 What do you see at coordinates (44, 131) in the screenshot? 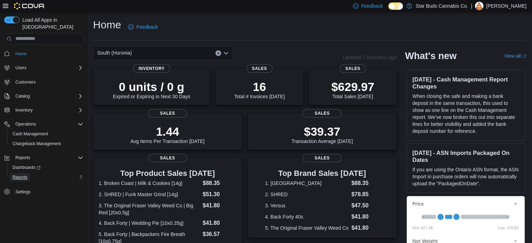
I see `nav: Complex example` at bounding box center [44, 131].